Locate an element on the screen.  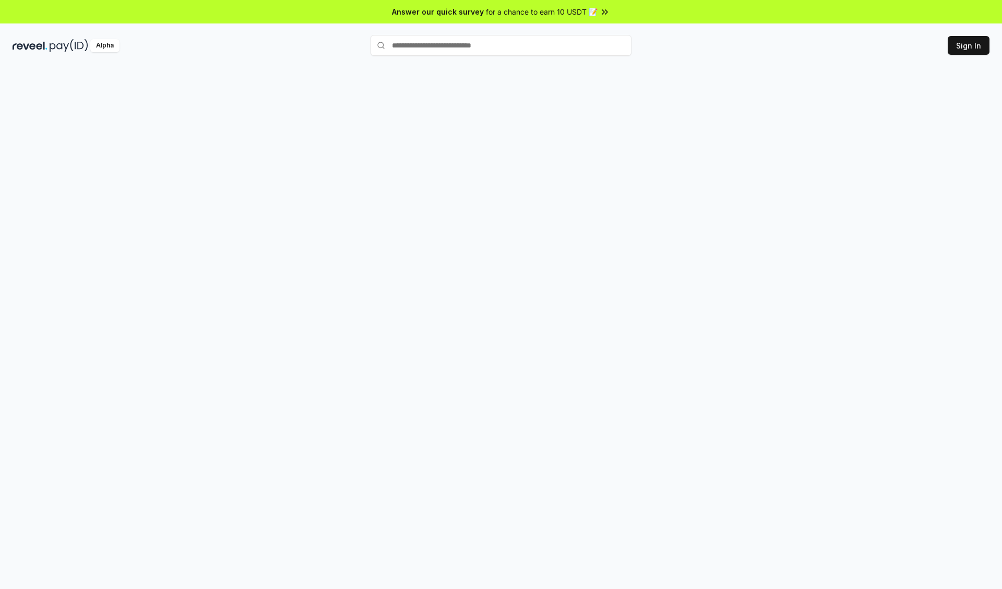
img: reveel_dark is located at coordinates (30, 45).